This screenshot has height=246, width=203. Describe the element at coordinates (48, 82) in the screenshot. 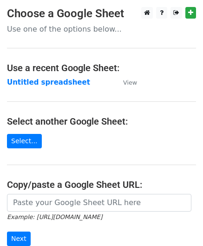

I see `strong: Untitled spreadsheet` at that location.